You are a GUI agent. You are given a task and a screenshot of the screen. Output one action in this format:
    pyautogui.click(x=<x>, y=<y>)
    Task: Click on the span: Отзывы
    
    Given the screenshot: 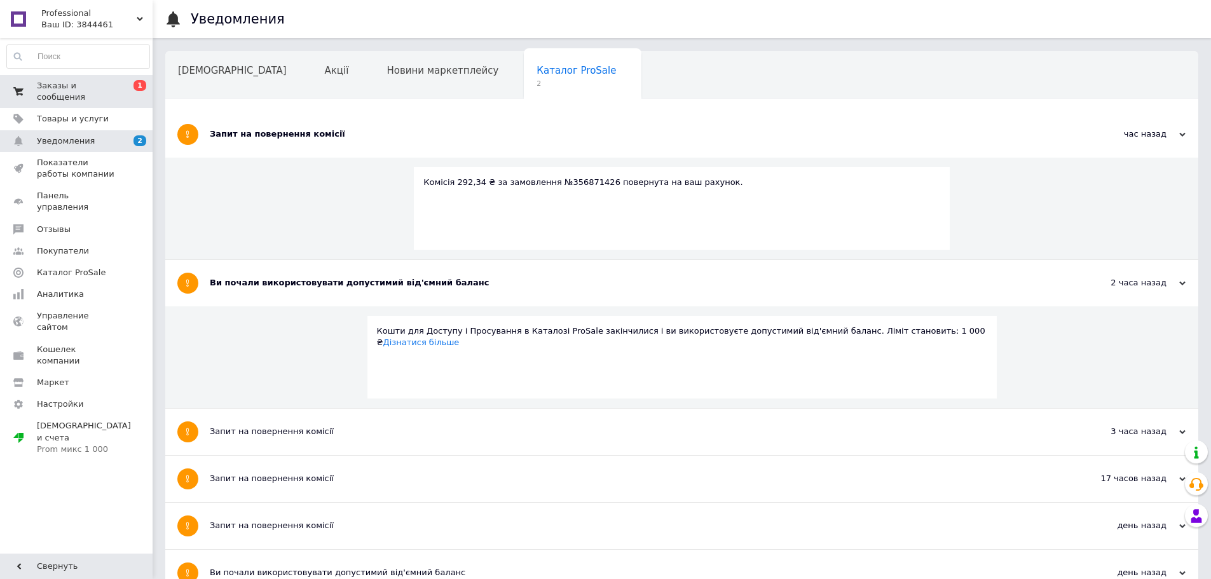 What is the action you would take?
    pyautogui.click(x=53, y=230)
    